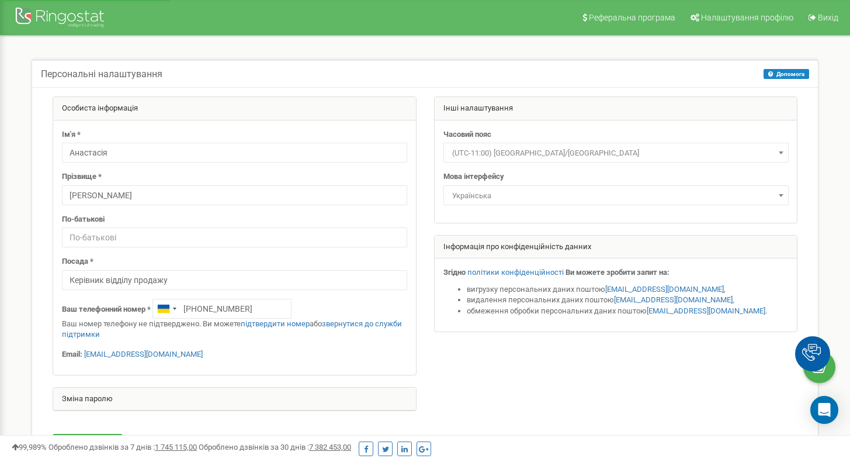 The width and height of the screenshot is (850, 462). I want to click on li: обмеження обробки персональних даних поштою ., so click(628, 311).